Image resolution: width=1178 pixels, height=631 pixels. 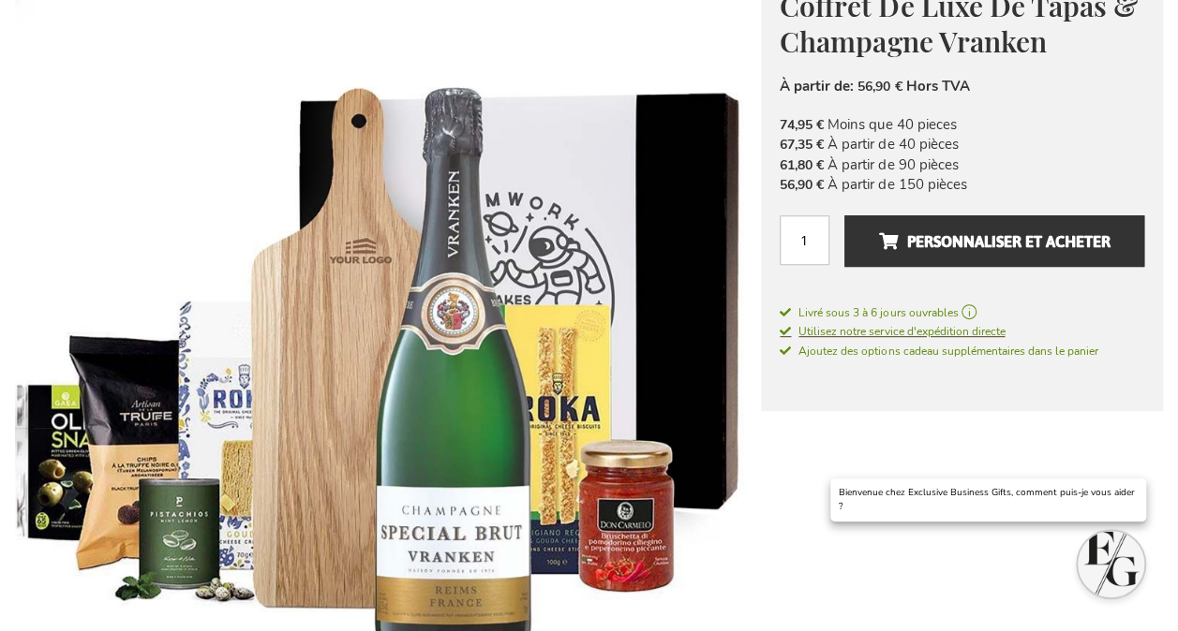 I want to click on a: Livré sous 3 à 6 jours ouvrables, so click(x=961, y=313).